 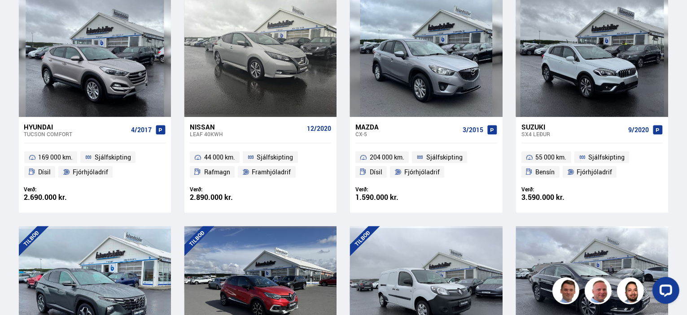 I want to click on a: Nissan Leaf 40KWH 12/2020 44 000 km. Sjálfskipting Rafmagn Framhjóladrif Verð: 2.890.000 kr., so click(x=260, y=165).